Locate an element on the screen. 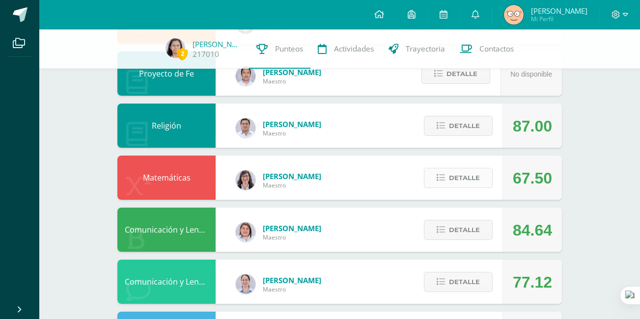  a: Trayectoria is located at coordinates (416, 49).